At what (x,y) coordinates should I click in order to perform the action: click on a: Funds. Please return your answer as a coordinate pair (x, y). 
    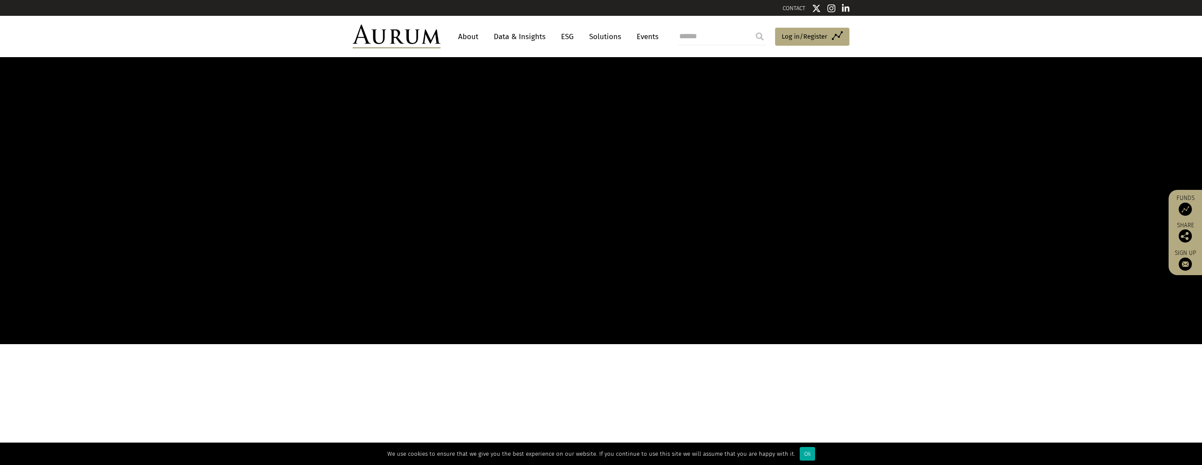
    Looking at the image, I should click on (1185, 205).